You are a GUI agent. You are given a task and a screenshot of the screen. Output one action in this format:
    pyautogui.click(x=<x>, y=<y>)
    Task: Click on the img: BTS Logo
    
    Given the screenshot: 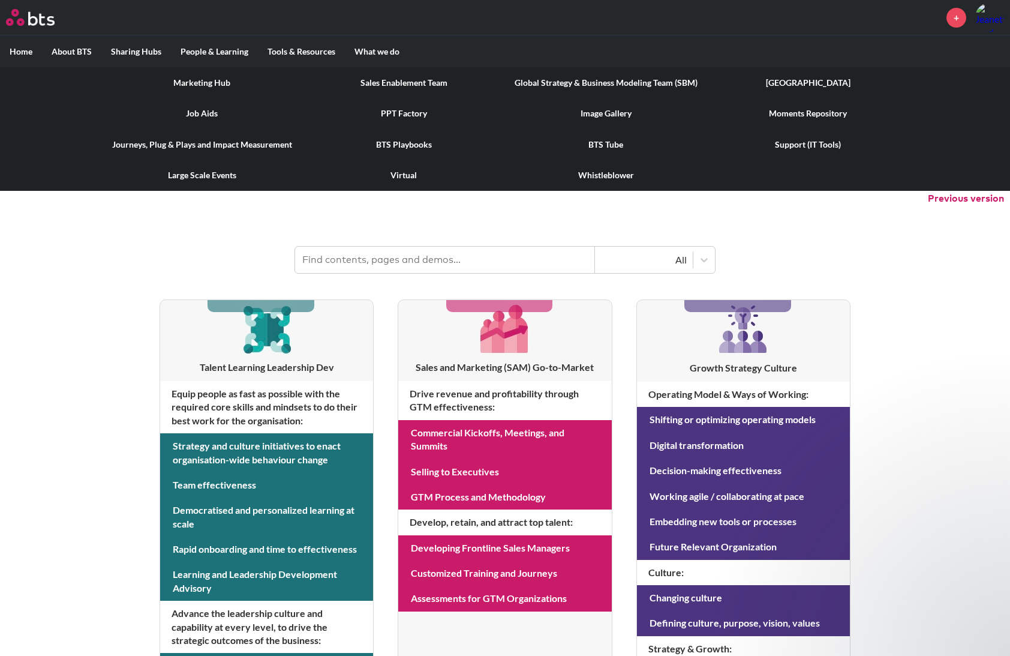 What is the action you would take?
    pyautogui.click(x=30, y=17)
    